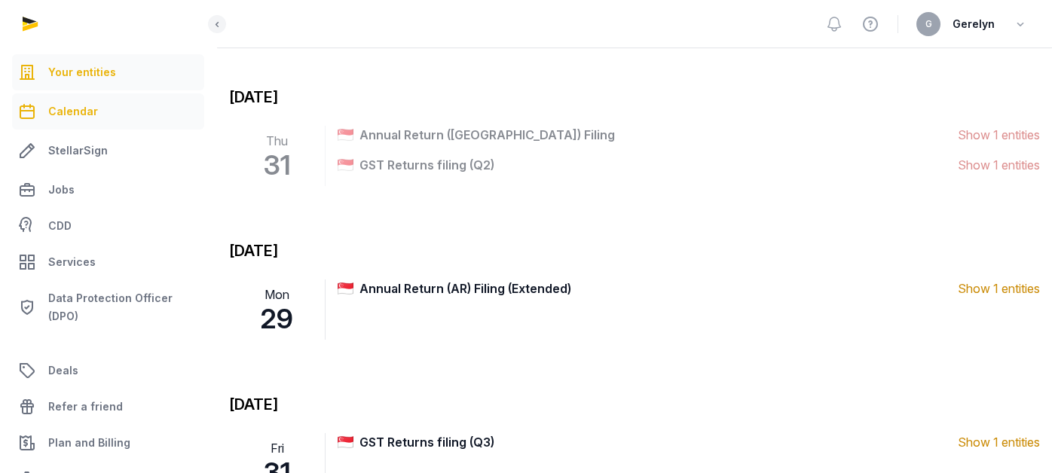 This screenshot has width=1052, height=473. I want to click on span: GST Returns filing (Q3), so click(659, 442).